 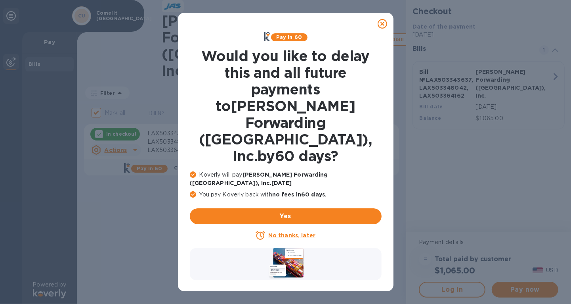 What do you see at coordinates (286, 179) in the screenshot?
I see `p: Koverly will pay` at bounding box center [286, 179].